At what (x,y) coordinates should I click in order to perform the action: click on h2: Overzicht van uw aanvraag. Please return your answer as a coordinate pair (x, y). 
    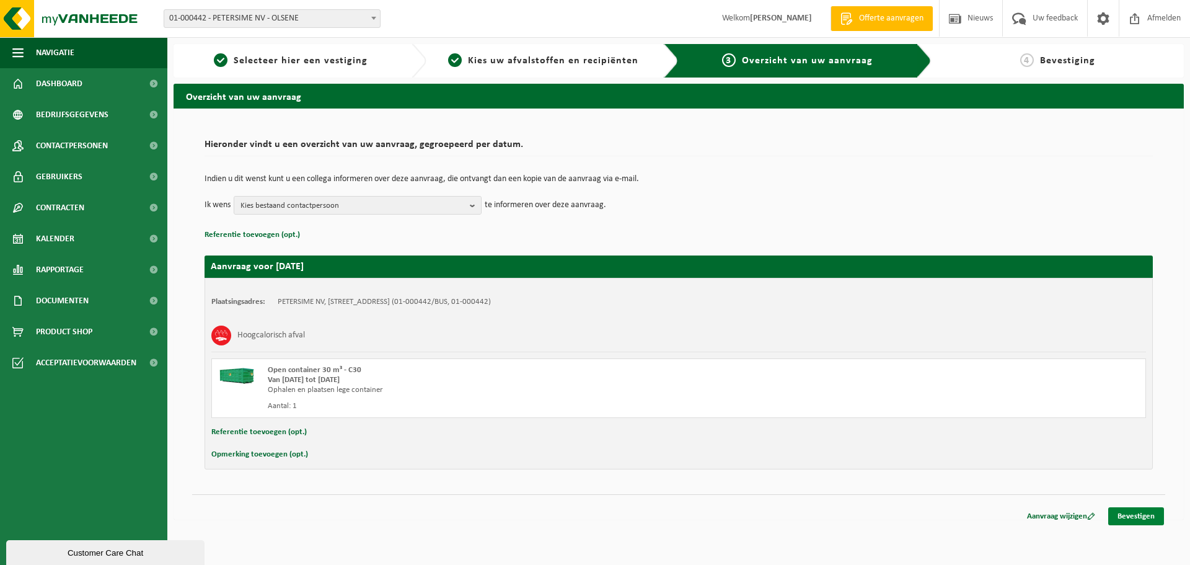
    Looking at the image, I should click on (679, 95).